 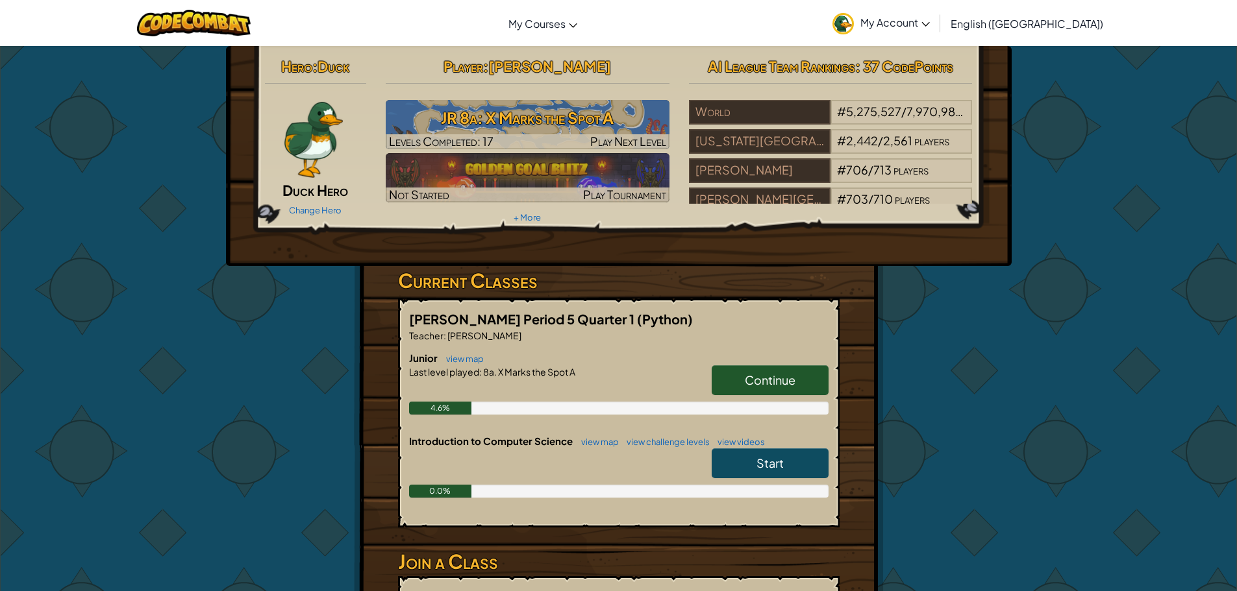 What do you see at coordinates (830, 119) in the screenshot?
I see `a: World#5,275,527/7,970,984players` at bounding box center [830, 119].